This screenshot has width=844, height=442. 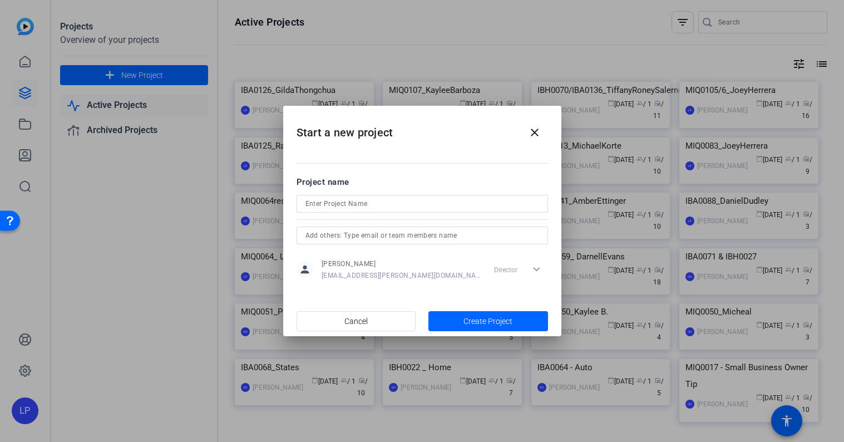 I want to click on div: Project name, so click(x=422, y=182).